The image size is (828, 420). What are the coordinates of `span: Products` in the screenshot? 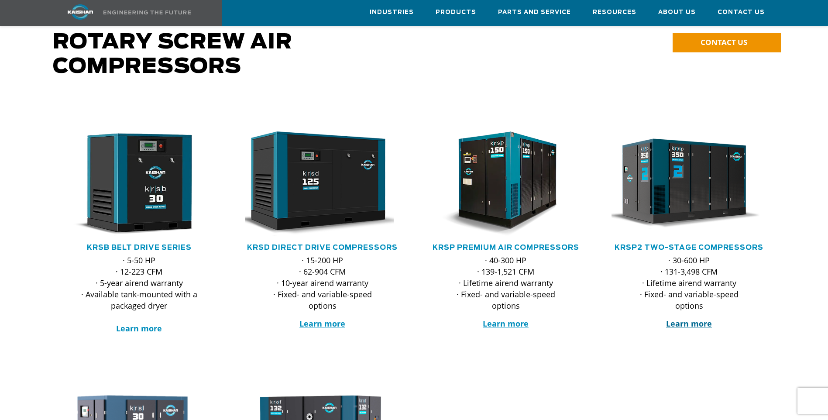 It's located at (455, 12).